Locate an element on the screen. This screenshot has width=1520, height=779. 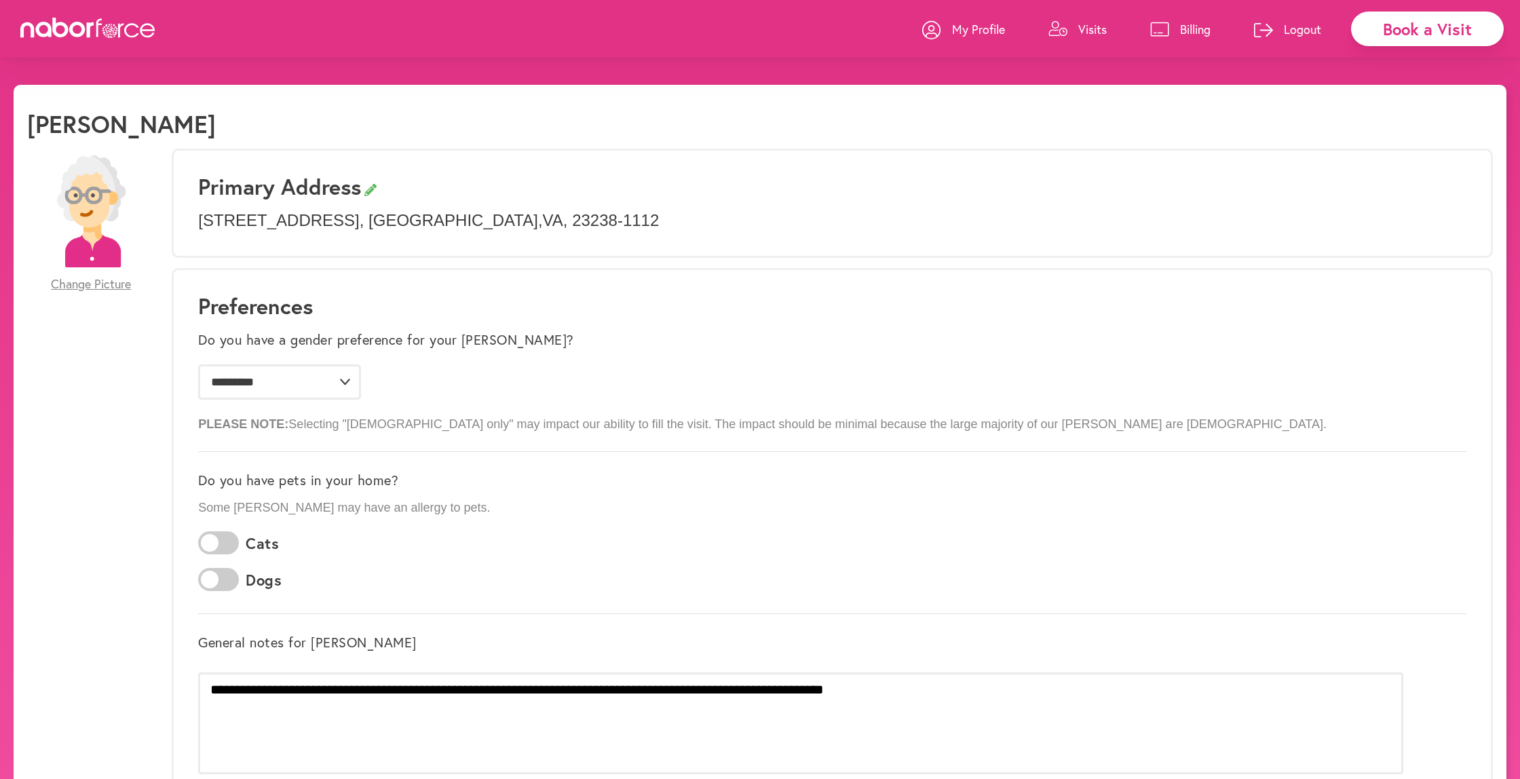
label: Cats is located at coordinates (262, 543).